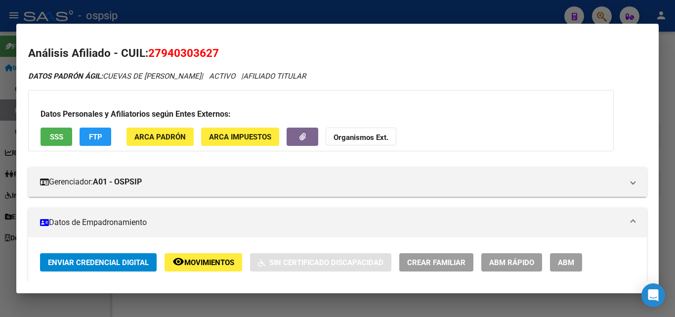 Image resolution: width=675 pixels, height=317 pixels. Describe the element at coordinates (566, 262) in the screenshot. I see `button: ABM` at that location.